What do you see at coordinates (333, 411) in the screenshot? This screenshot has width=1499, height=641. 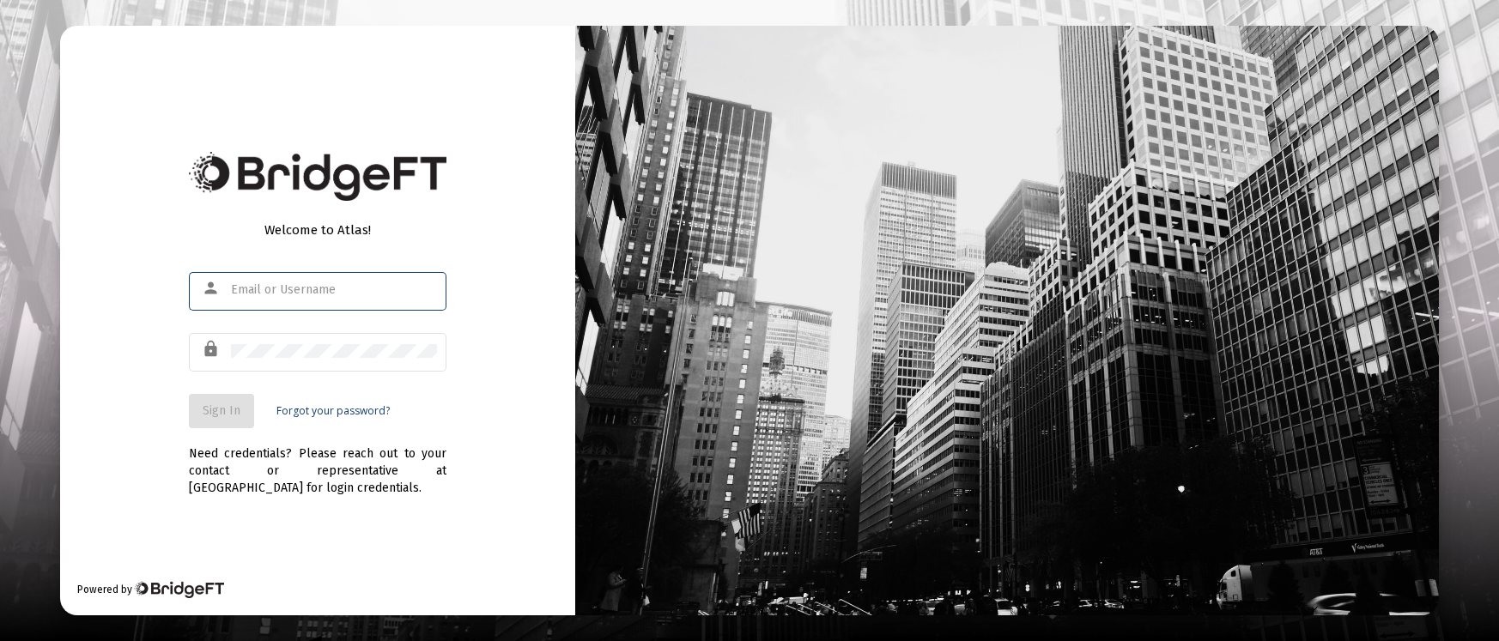 I see `a: Forgot your password?` at bounding box center [333, 411].